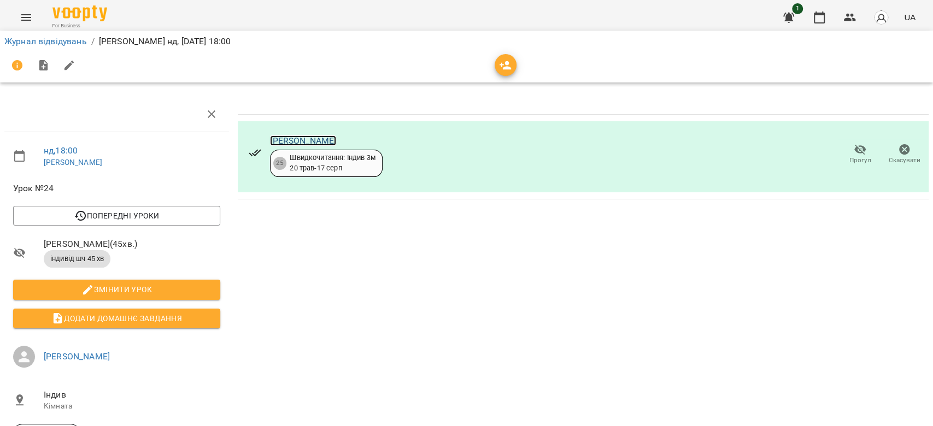  I want to click on button: Попередні уроки, so click(116, 216).